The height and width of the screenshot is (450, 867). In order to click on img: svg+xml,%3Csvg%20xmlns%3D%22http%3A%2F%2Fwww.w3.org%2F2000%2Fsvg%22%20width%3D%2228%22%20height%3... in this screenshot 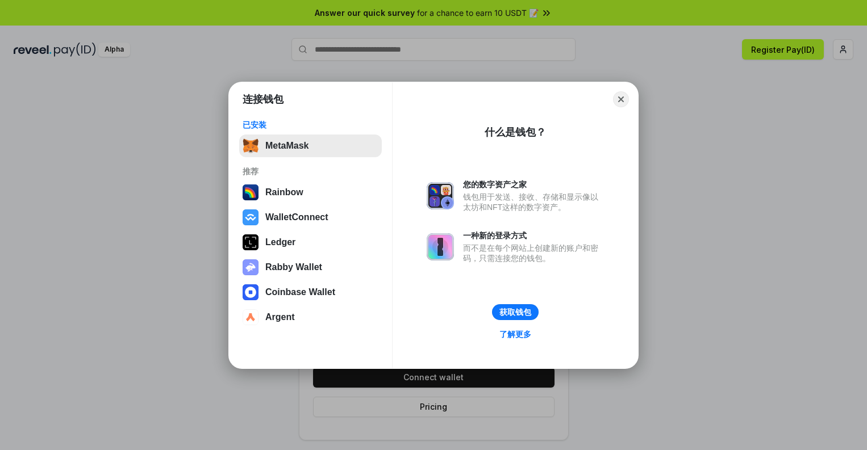, I will do `click(250, 243)`.